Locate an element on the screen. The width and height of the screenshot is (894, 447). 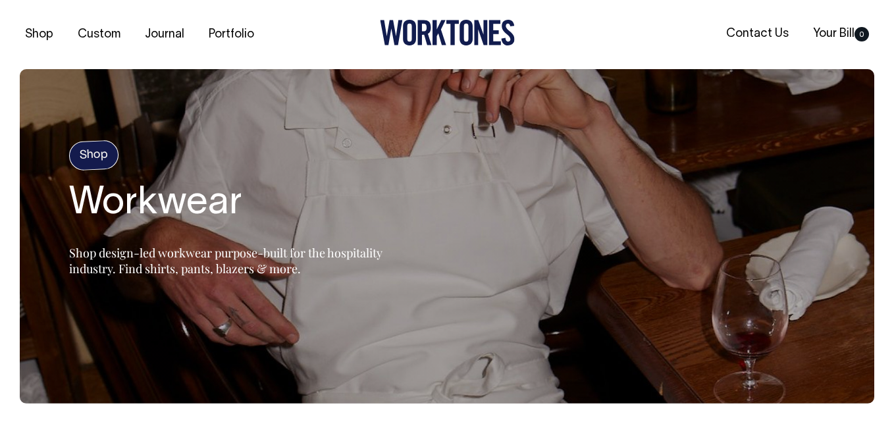
h4: Shop is located at coordinates (93, 155).